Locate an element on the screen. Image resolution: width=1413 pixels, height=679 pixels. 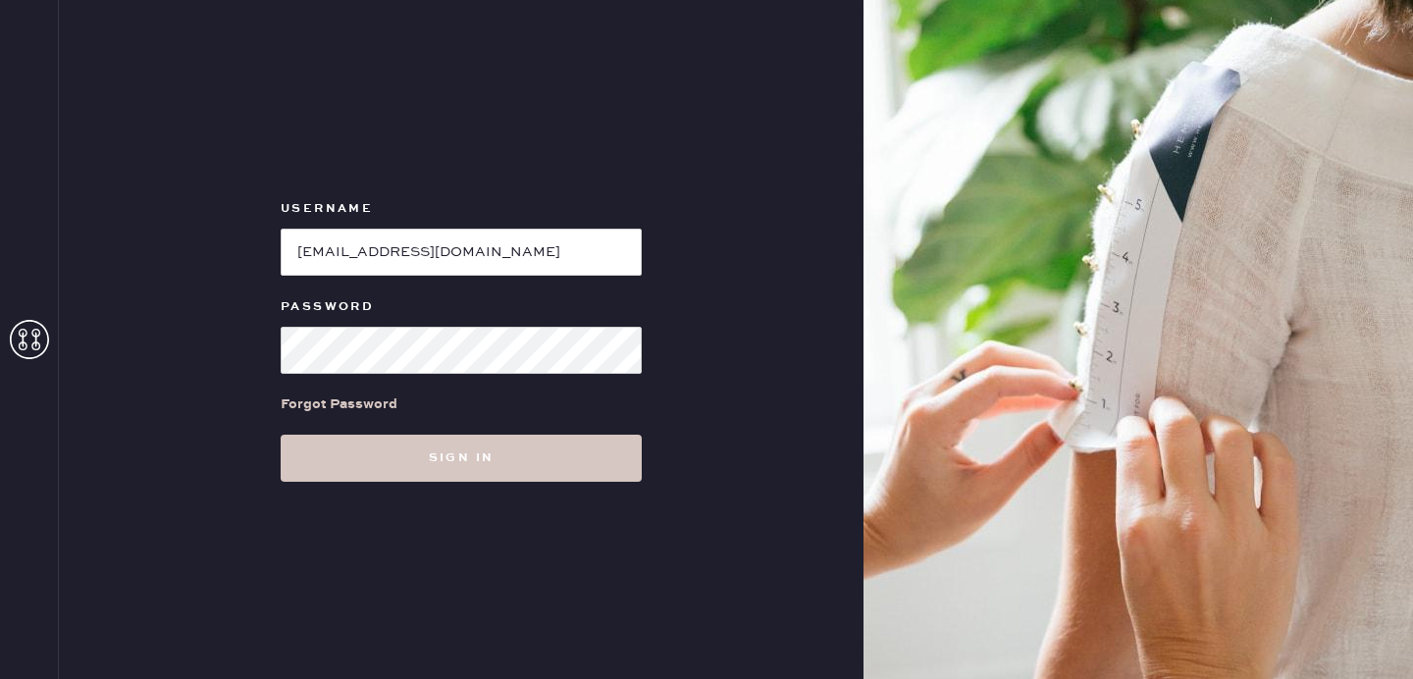
label: Username is located at coordinates (461, 209).